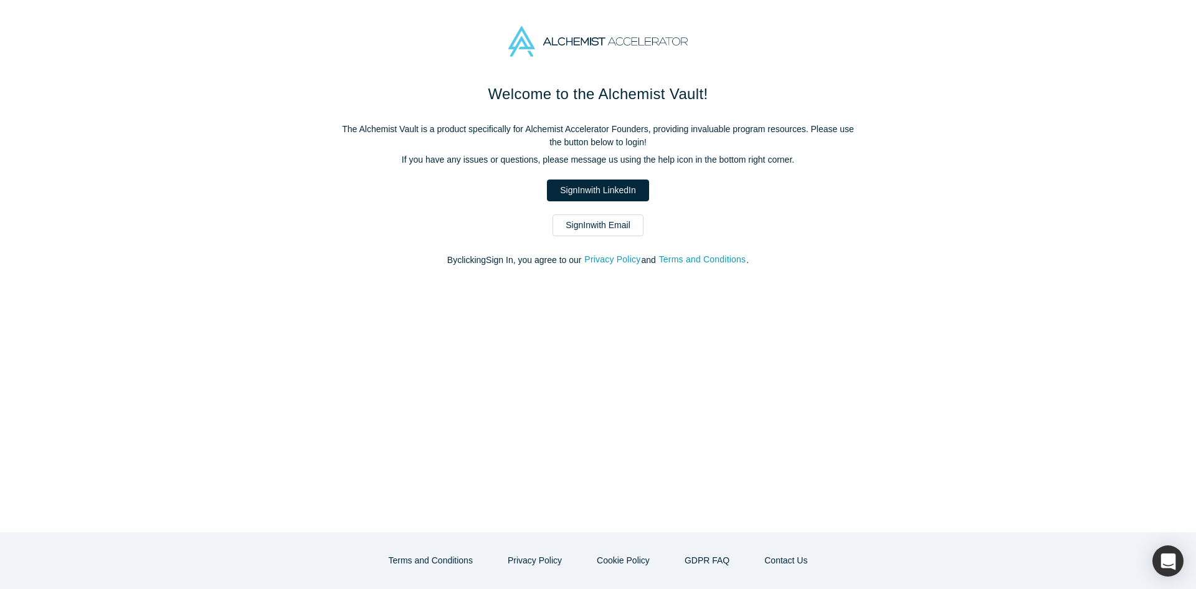 Image resolution: width=1196 pixels, height=589 pixels. I want to click on button: Contact Us, so click(786, 560).